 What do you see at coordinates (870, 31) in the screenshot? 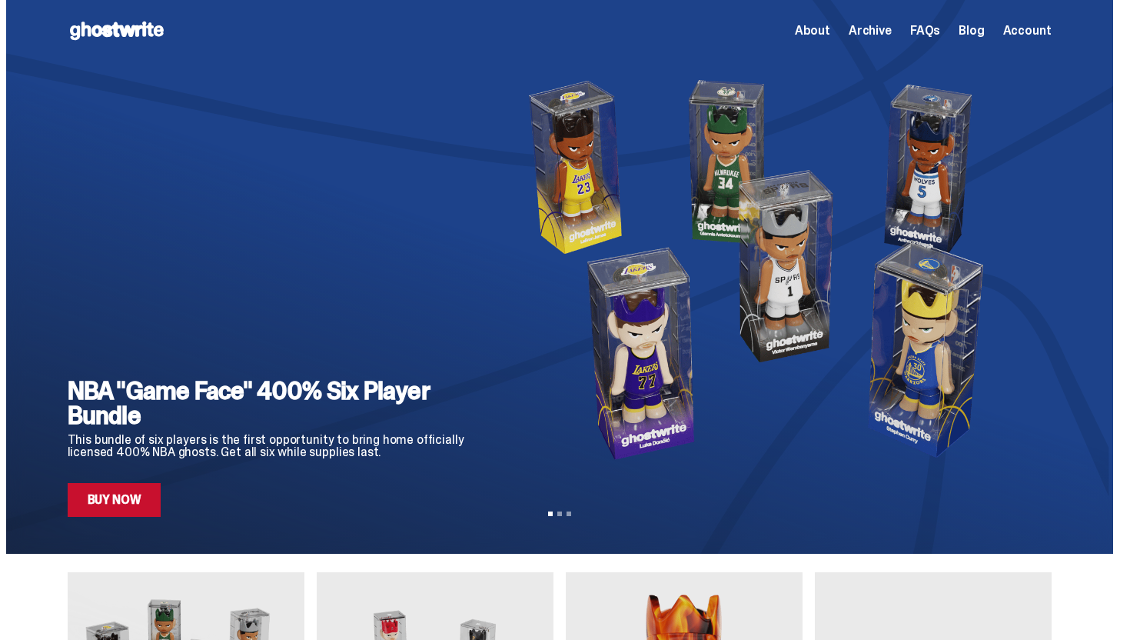
I see `a: Archive` at bounding box center [870, 31].